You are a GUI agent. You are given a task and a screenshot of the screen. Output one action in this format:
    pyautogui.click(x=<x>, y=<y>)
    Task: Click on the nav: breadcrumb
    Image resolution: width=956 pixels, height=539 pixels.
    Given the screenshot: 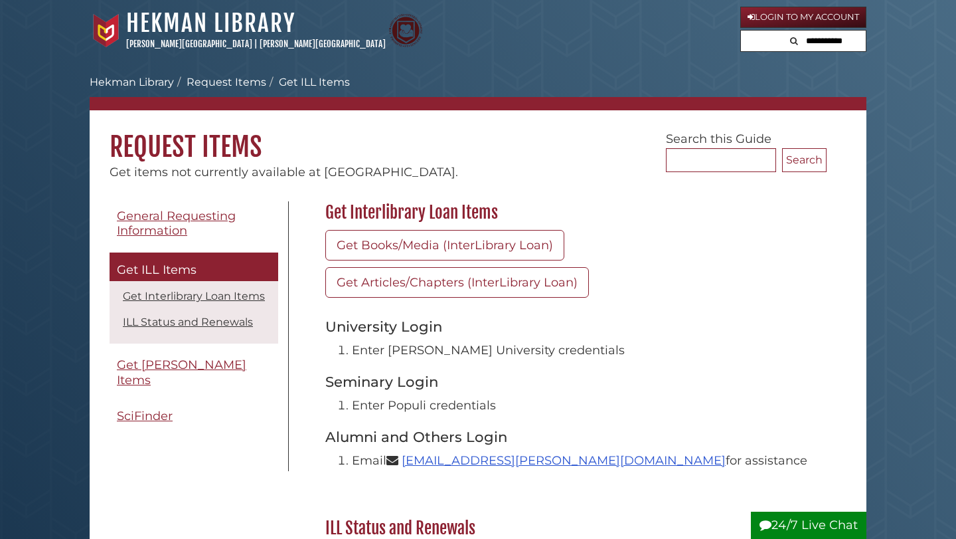 What is the action you would take?
    pyautogui.click(x=478, y=92)
    